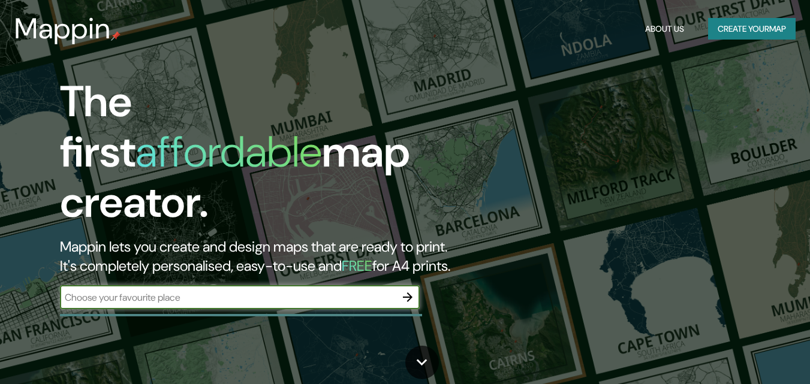  Describe the element at coordinates (116, 36) in the screenshot. I see `img: mappin-pin` at that location.